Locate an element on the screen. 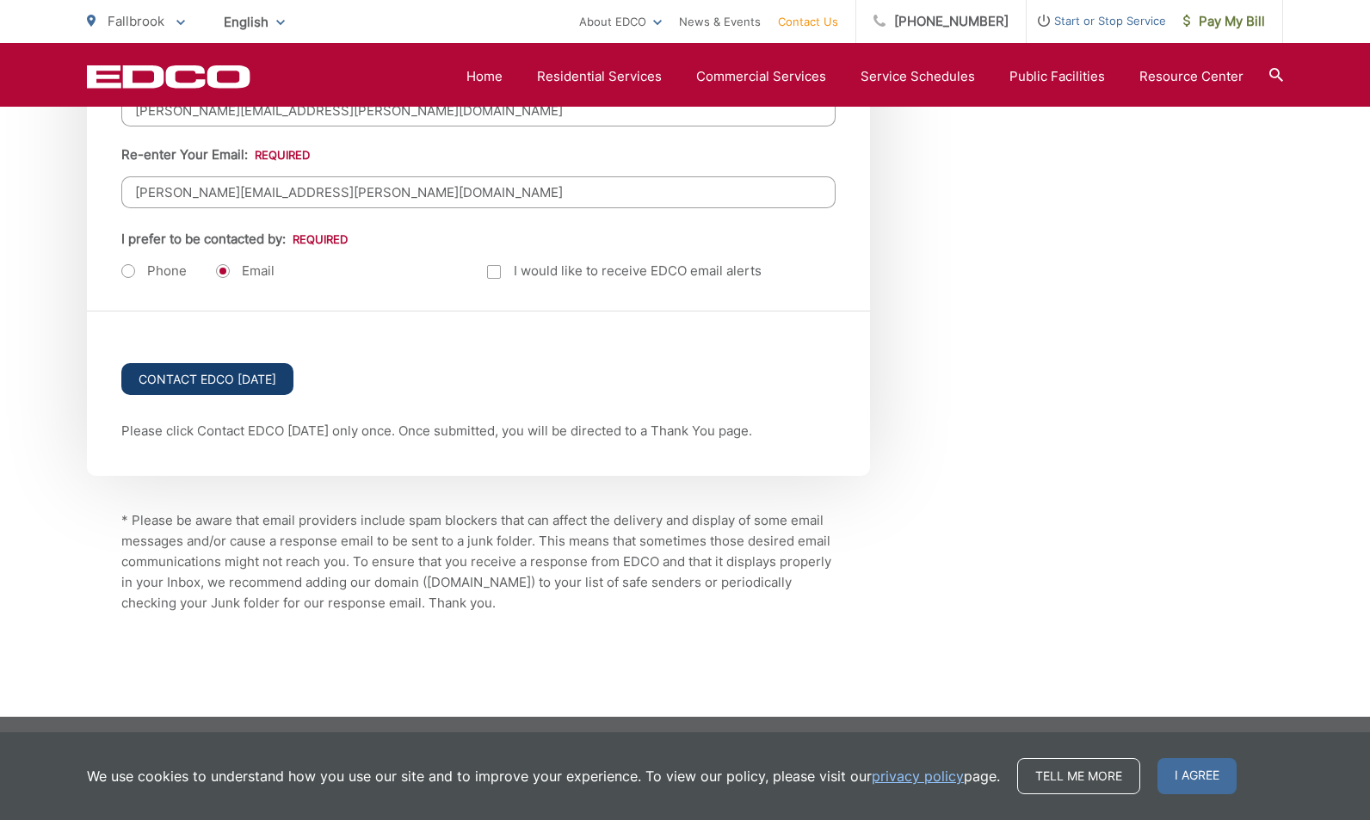 This screenshot has height=820, width=1370. a: privacy policy is located at coordinates (917, 776).